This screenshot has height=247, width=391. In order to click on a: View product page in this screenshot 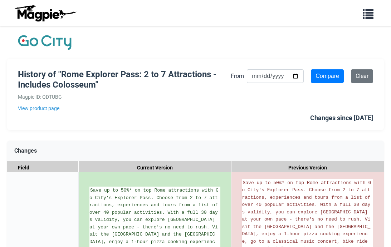, I will do `click(124, 108)`.